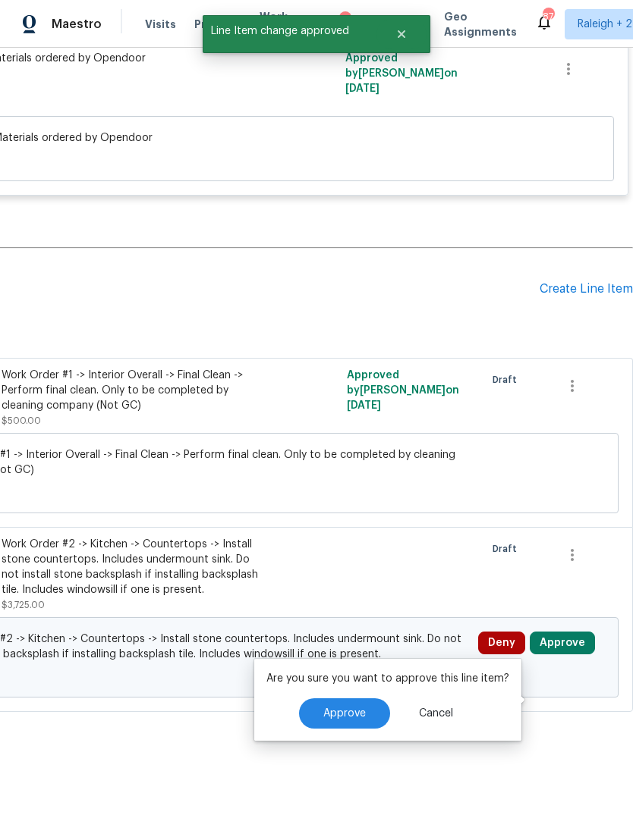 The image size is (633, 815). Describe the element at coordinates (135, 391) in the screenshot. I see `div: Work Order #1 -> Interior Overall -> Final Clean -> Perform final clean. Only to be completed by ...` at that location.